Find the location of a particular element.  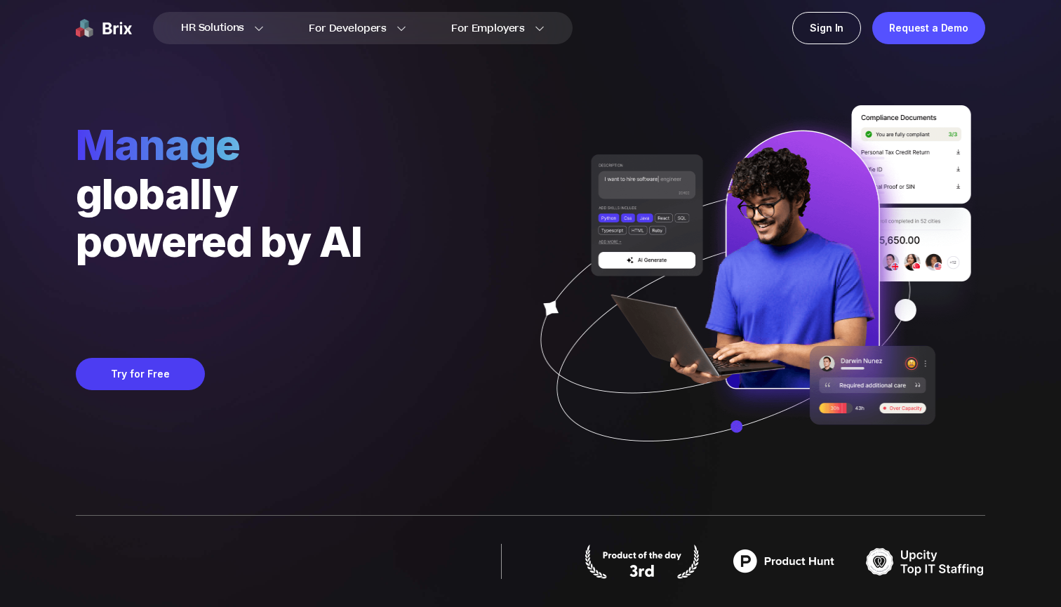

span: For Employers is located at coordinates (488, 28).